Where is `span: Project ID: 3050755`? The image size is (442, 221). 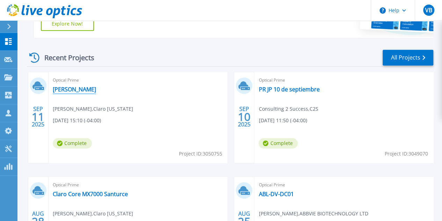
span: Project ID: 3050755 is located at coordinates (200, 154).